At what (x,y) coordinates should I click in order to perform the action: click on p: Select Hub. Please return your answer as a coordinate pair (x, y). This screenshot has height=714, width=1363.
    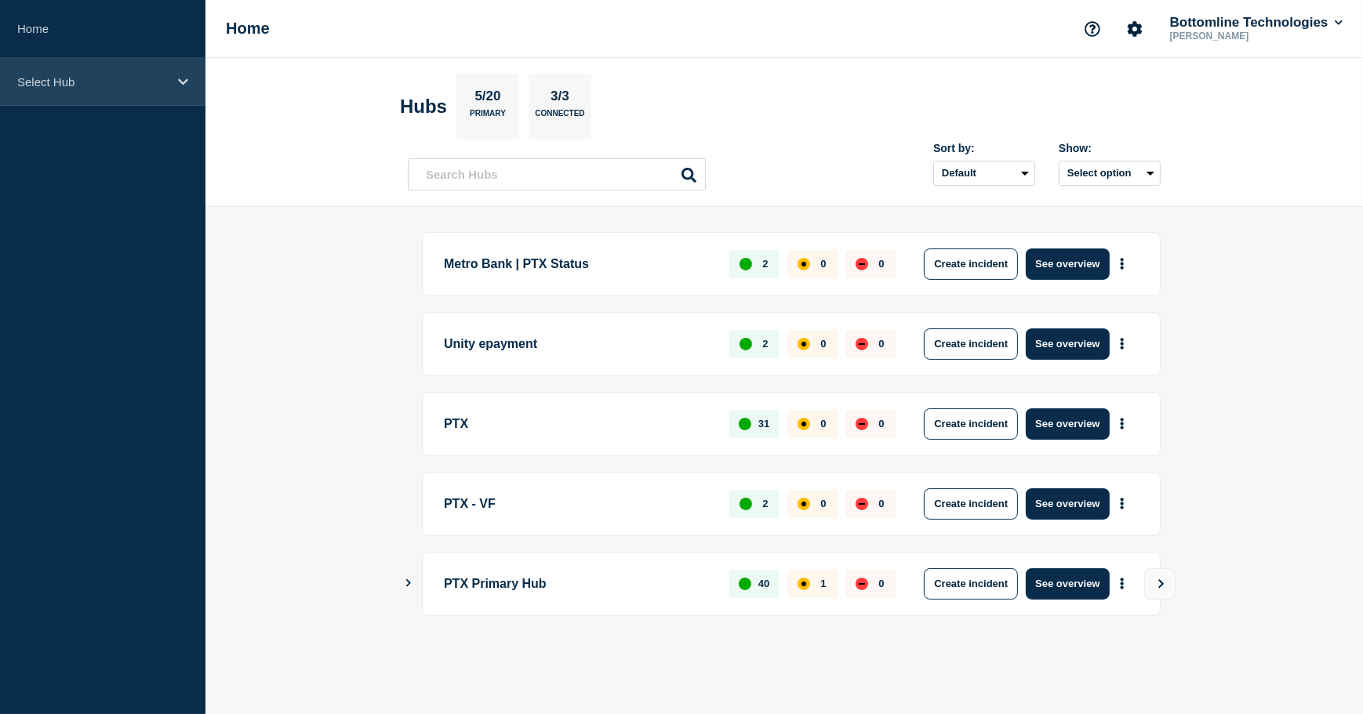
    Looking at the image, I should click on (93, 82).